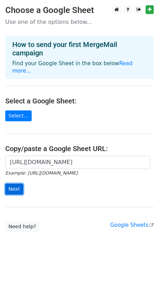  I want to click on h4: Copy/paste a Google Sheet URL:, so click(79, 149).